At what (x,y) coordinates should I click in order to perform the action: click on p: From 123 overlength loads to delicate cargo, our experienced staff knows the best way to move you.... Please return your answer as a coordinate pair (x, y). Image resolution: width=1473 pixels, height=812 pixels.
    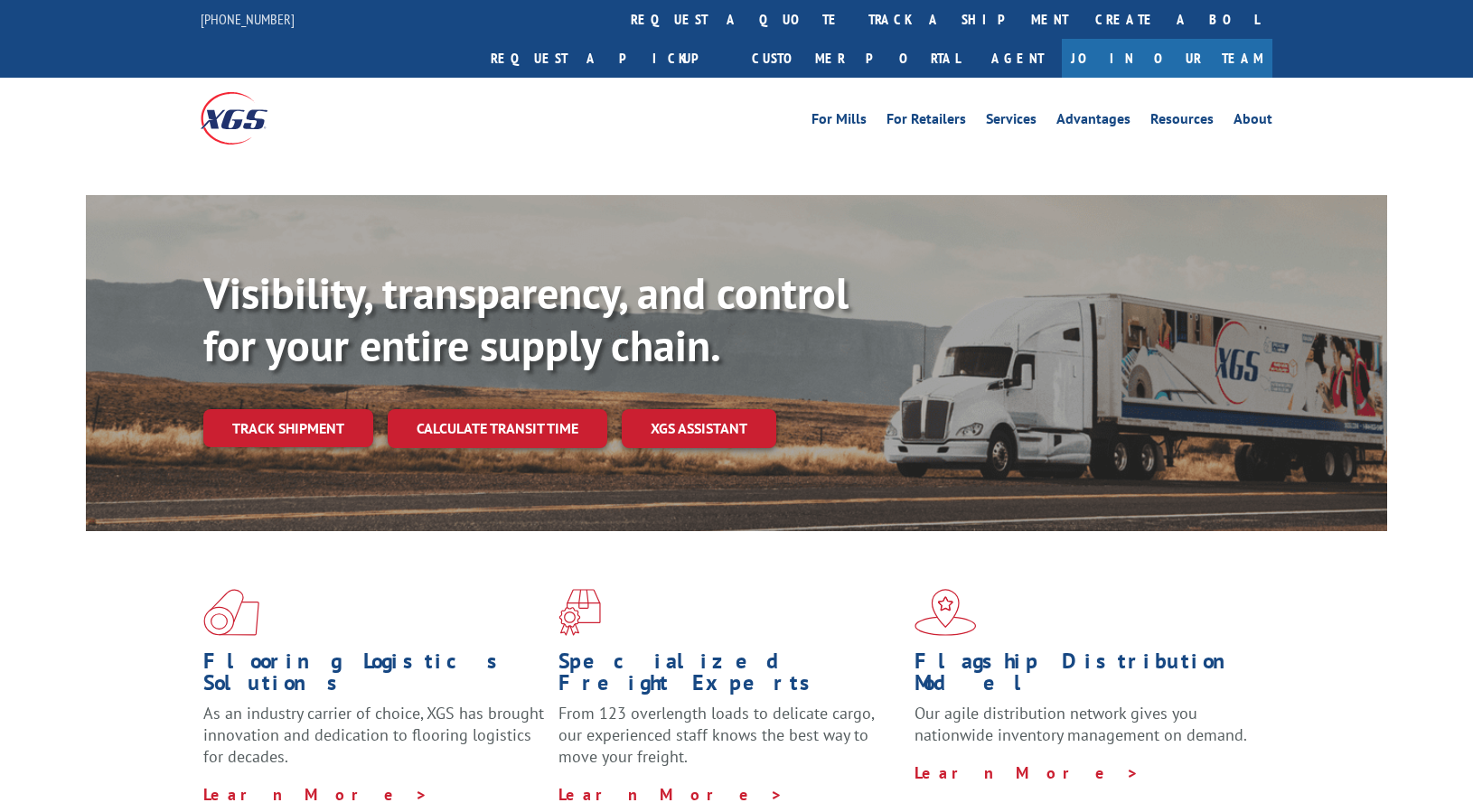
    Looking at the image, I should click on (729, 743).